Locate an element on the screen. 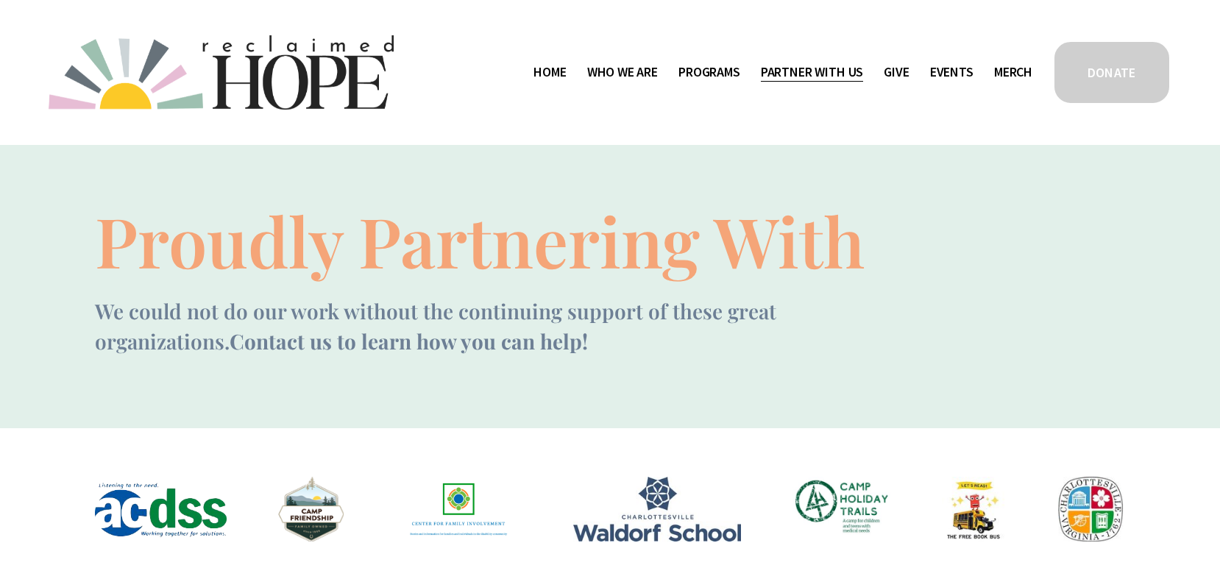  a: DONATE is located at coordinates (1112, 72).